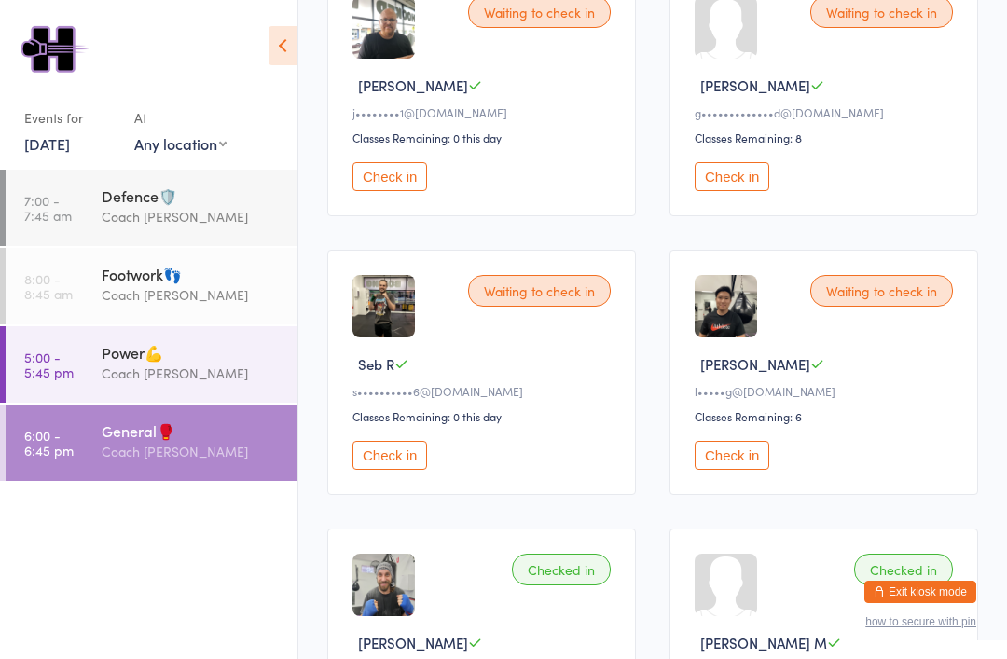 This screenshot has height=659, width=1007. Describe the element at coordinates (383, 585) in the screenshot. I see `img: image1739431813.png` at that location.